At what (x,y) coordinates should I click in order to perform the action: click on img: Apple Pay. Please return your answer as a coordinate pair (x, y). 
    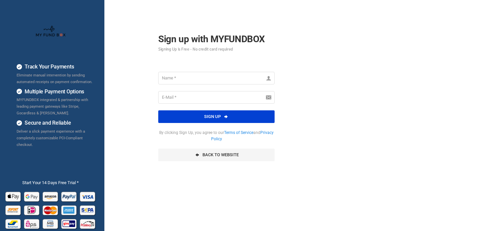
    Looking at the image, I should click on (13, 196).